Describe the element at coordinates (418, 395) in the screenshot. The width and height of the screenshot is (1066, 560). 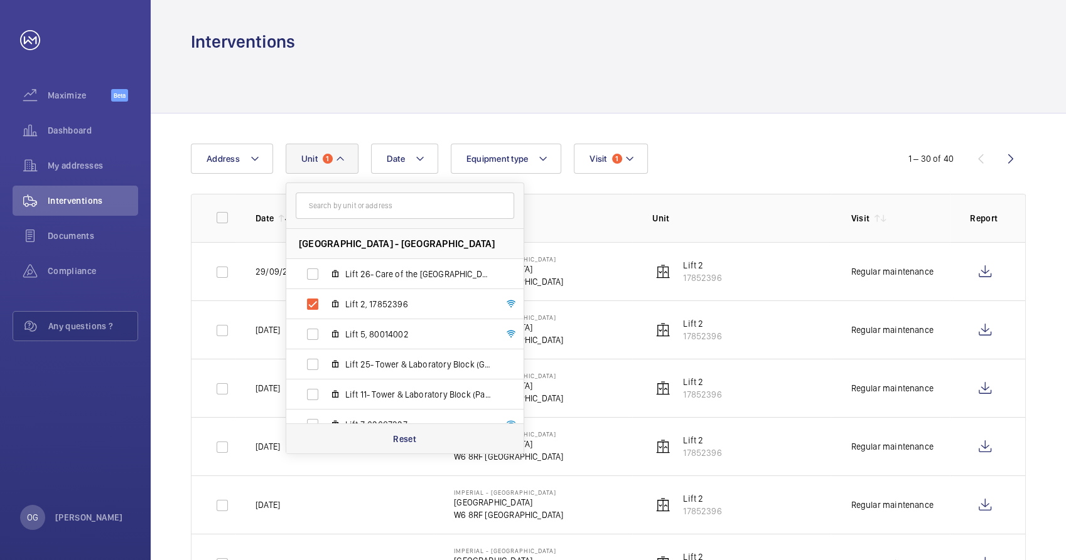
I see `span: Lift 11- Tower & Laboratory Block (Passenger), 70627739` at that location.